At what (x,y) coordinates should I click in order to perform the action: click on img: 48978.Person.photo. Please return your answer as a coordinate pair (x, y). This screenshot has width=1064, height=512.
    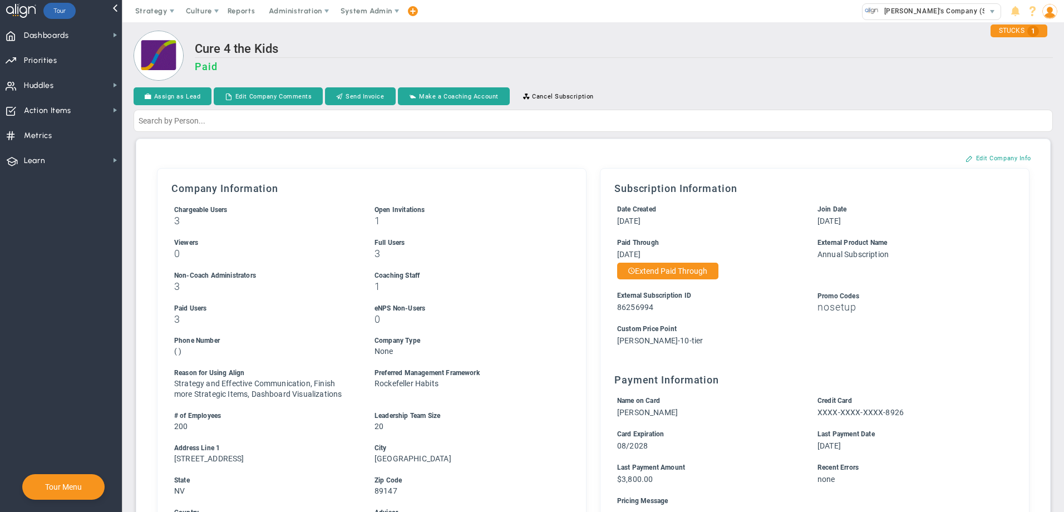
    Looking at the image, I should click on (1050, 11).